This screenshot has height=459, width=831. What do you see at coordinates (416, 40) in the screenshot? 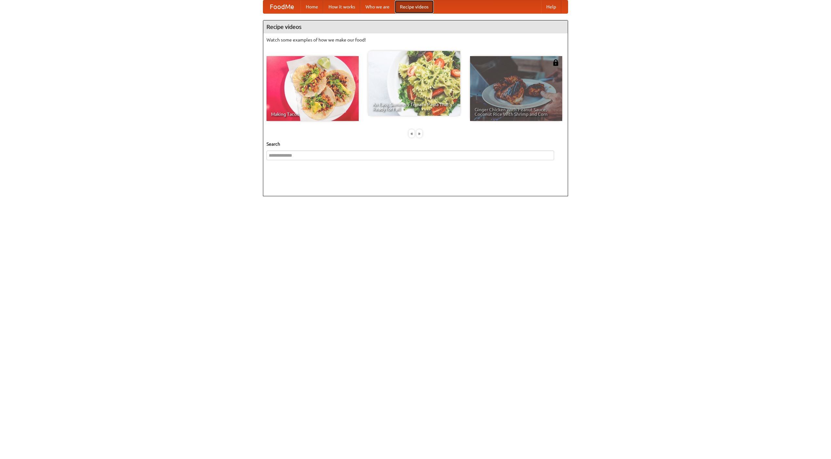
I see `p: Watch some examples of how we make our food!` at bounding box center [416, 40].